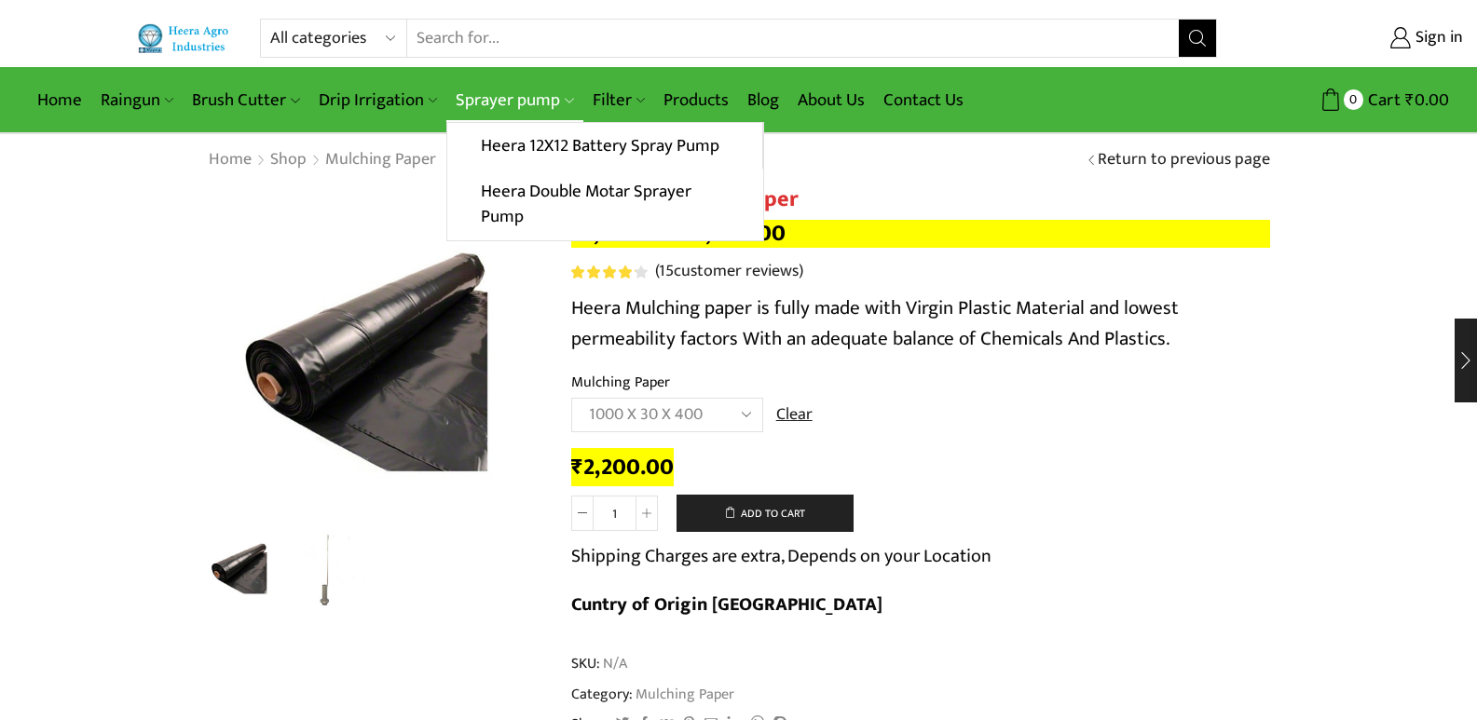 This screenshot has width=1477, height=720. Describe the element at coordinates (1184, 160) in the screenshot. I see `a: Return to previous page` at that location.